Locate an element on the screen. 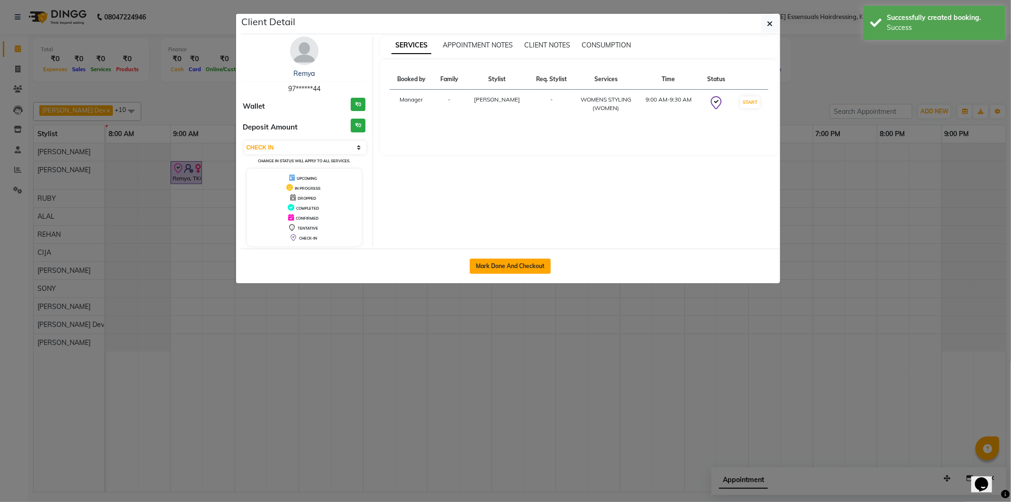 The height and width of the screenshot is (502, 1011). span: TENTATIVE is located at coordinates (308, 228).